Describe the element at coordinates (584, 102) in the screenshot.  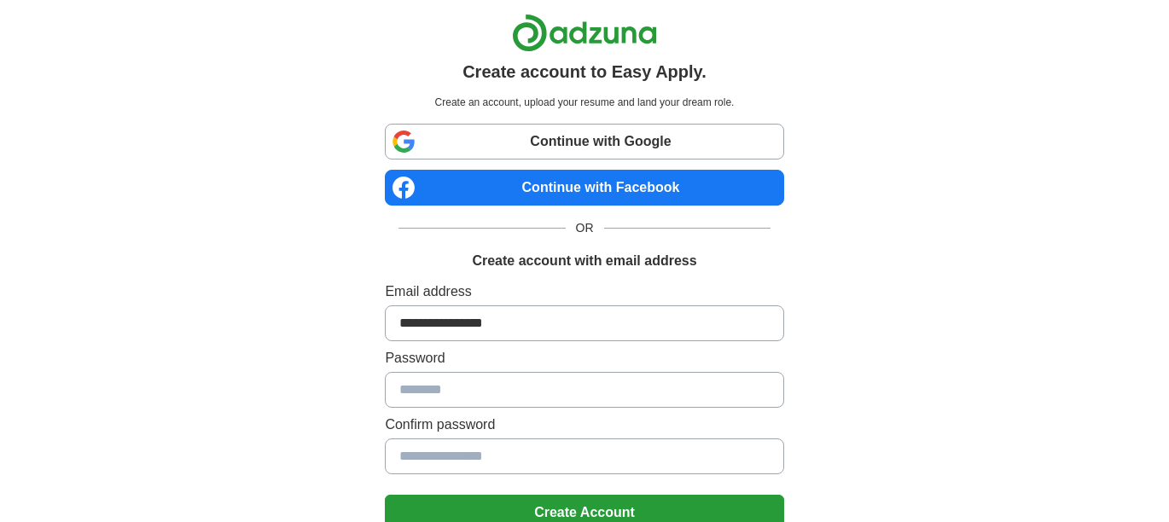
I see `p: Create an account, upload your resume and land your dream role.` at that location.